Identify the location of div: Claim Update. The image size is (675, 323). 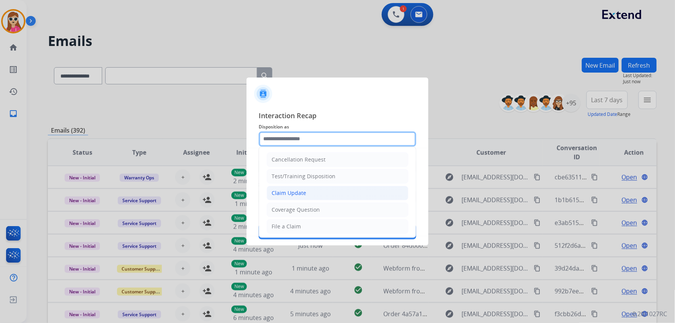
(289, 193).